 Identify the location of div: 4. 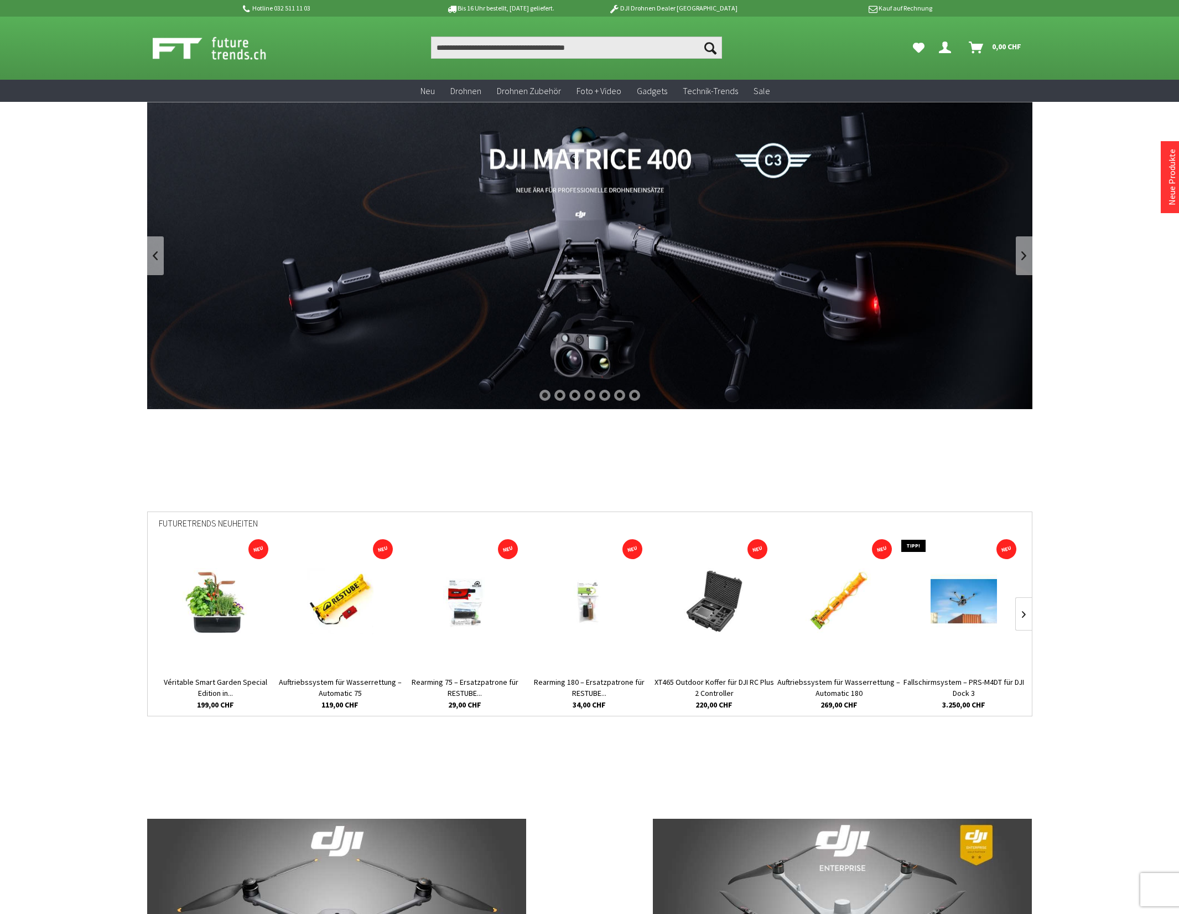
(590, 395).